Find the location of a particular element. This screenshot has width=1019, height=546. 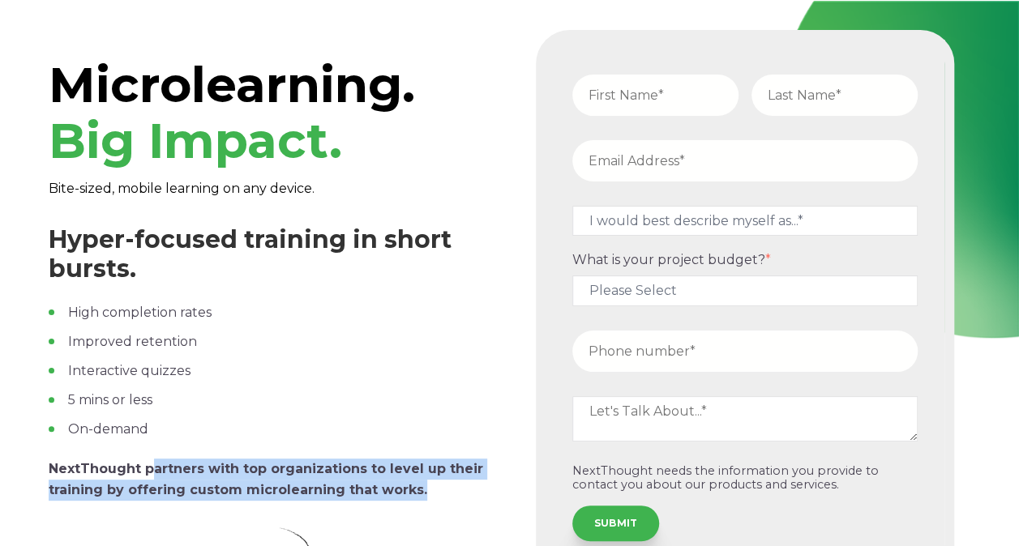

input: SUBMIT is located at coordinates (616, 524).